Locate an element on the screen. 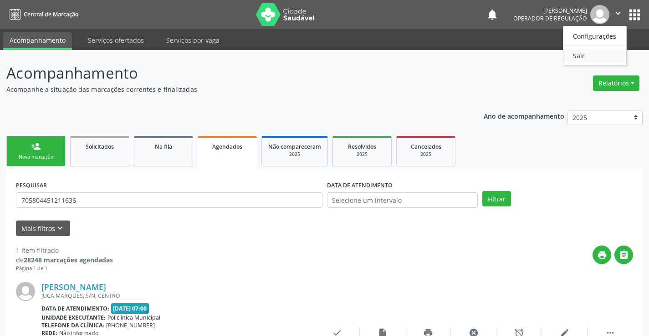 This screenshot has width=649, height=336. span: Solicitados is located at coordinates (100, 147).